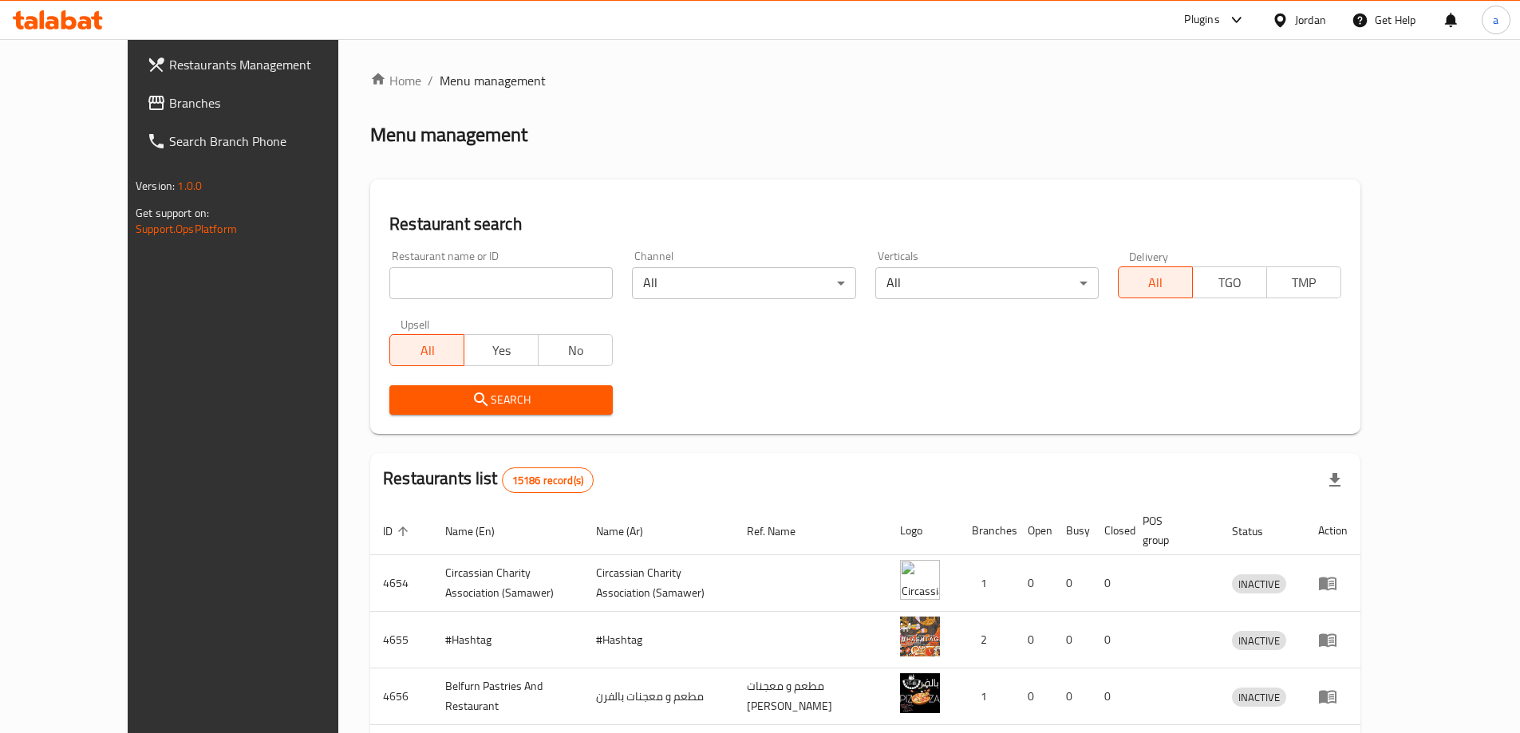 The height and width of the screenshot is (733, 1520). Describe the element at coordinates (401, 640) in the screenshot. I see `td: 4655` at that location.